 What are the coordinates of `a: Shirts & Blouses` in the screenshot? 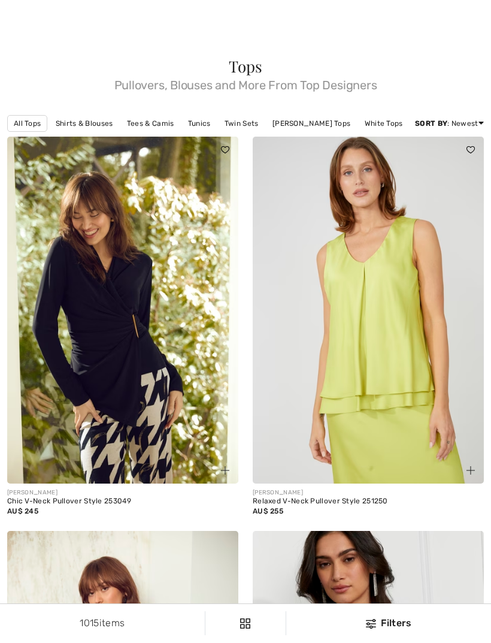 It's located at (84, 123).